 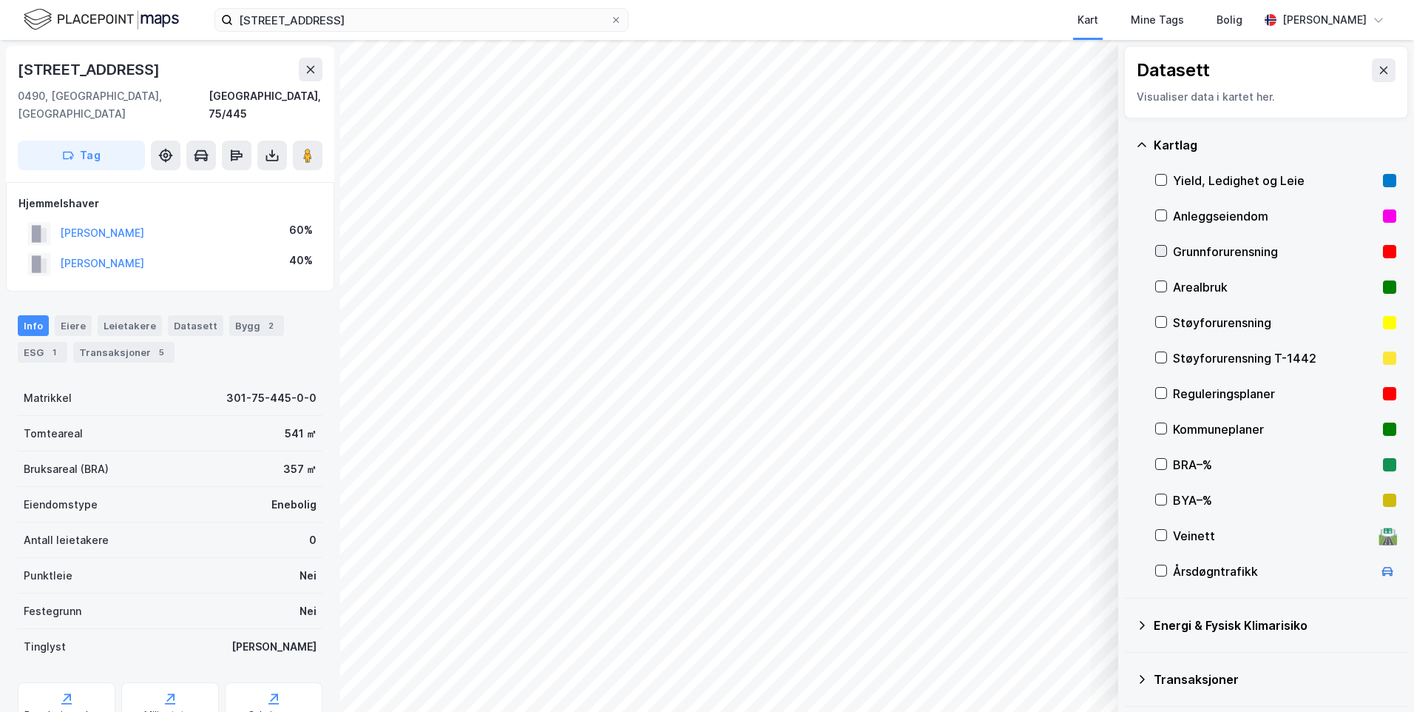 What do you see at coordinates (1275, 252) in the screenshot?
I see `div: Grunnforurensning` at bounding box center [1275, 252].